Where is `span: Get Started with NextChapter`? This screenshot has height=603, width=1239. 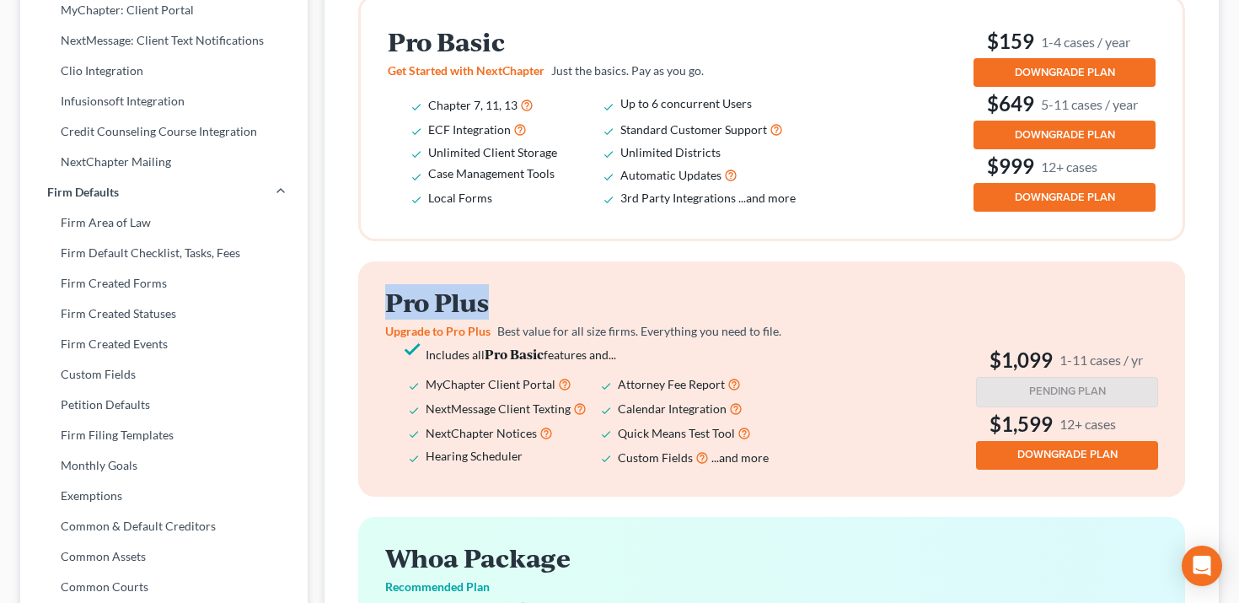 span: Get Started with NextChapter is located at coordinates (466, 70).